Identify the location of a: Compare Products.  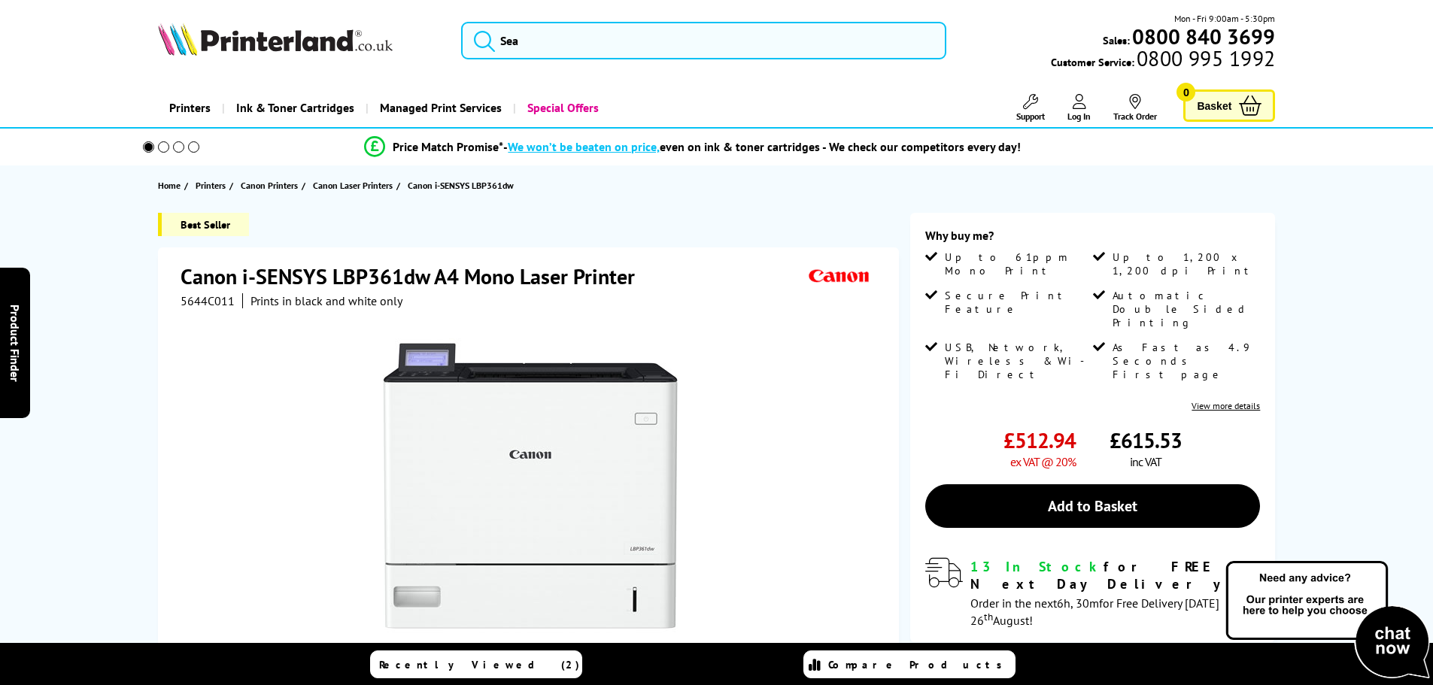
(910, 664).